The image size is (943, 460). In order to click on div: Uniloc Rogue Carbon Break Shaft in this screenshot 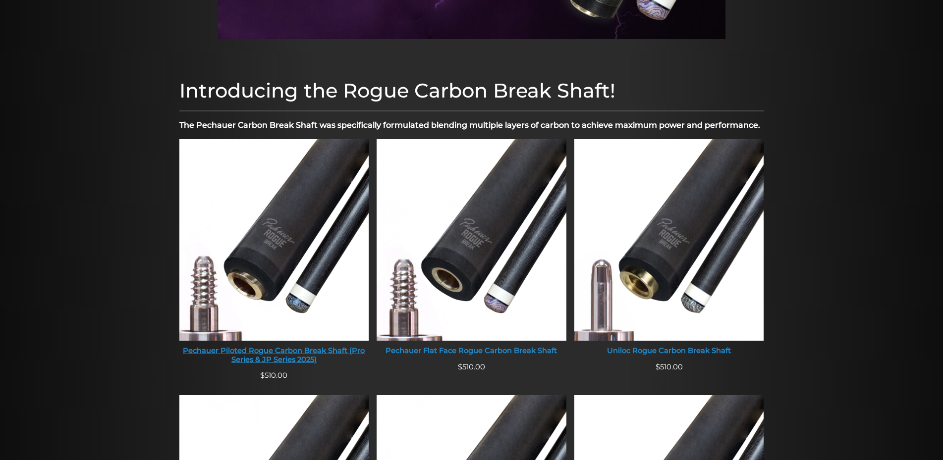, I will do `click(669, 351)`.